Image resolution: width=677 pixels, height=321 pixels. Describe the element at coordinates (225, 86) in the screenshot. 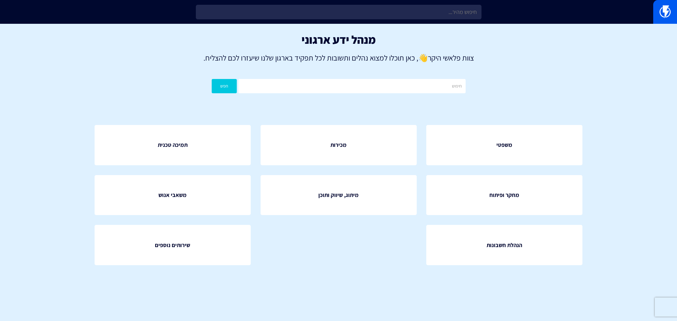

I see `button: חפש` at that location.